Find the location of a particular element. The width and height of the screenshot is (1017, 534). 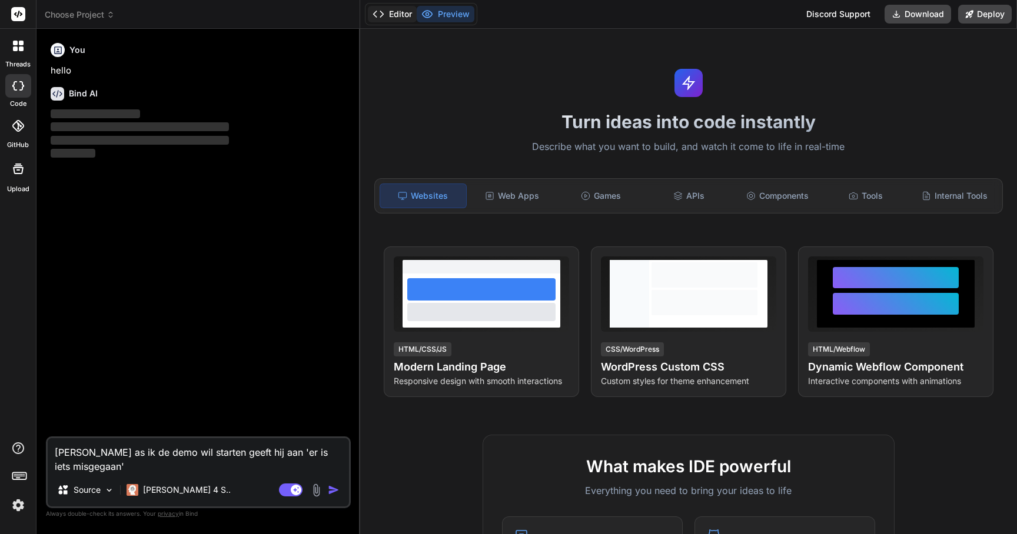

img: attachment is located at coordinates (316, 490).